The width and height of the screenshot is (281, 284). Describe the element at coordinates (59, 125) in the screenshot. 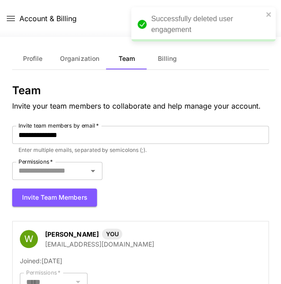

I see `label: Invite team members by email` at that location.